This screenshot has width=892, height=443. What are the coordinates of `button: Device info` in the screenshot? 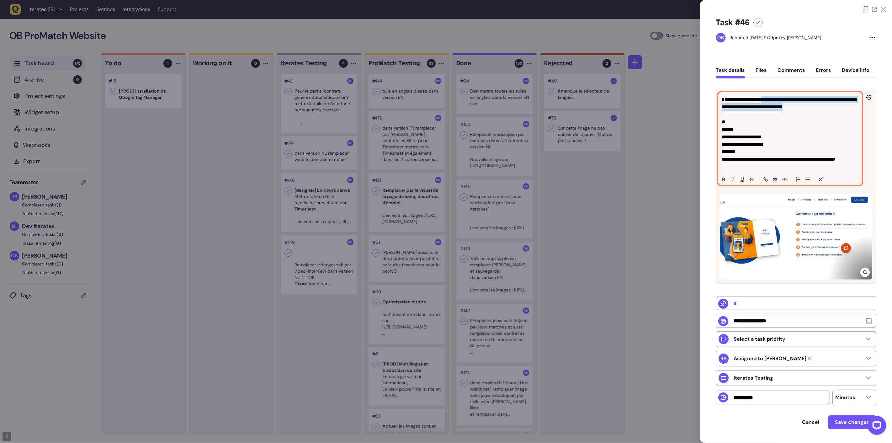 It's located at (856, 73).